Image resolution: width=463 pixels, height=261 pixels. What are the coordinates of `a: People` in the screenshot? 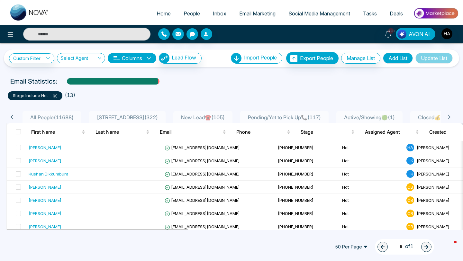 It's located at (192, 13).